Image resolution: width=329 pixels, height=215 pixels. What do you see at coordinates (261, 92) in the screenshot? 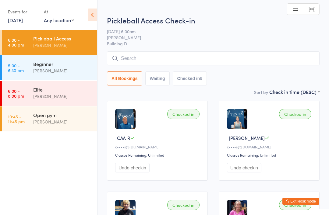
I see `label: Sort by` at bounding box center [261, 92].